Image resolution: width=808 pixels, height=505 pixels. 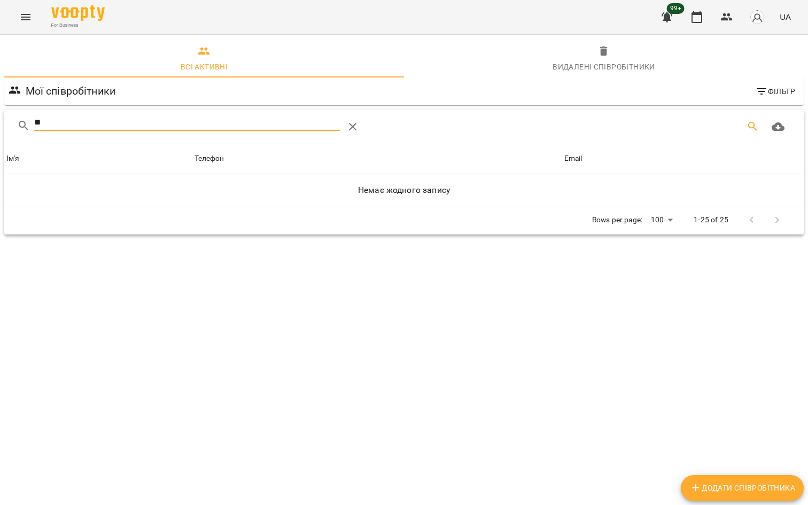 What do you see at coordinates (98, 159) in the screenshot?
I see `span: Ім'я` at bounding box center [98, 159].